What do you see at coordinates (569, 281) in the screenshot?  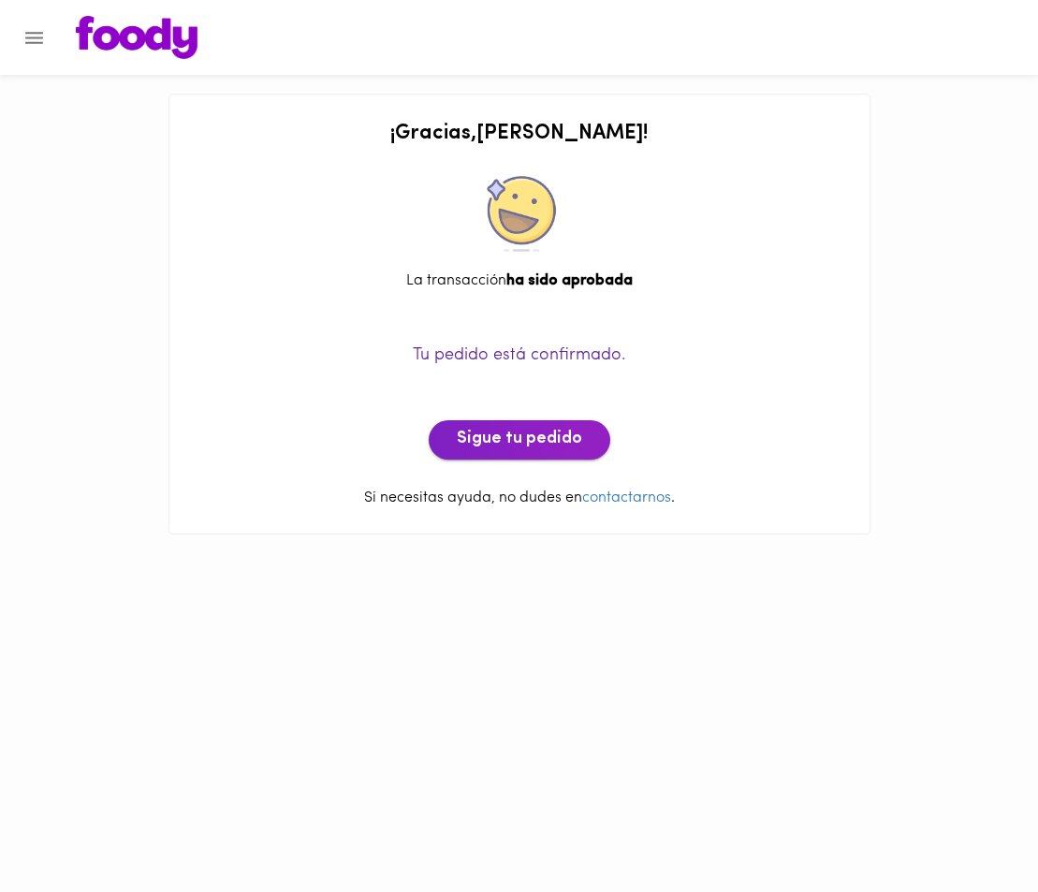 I see `b: ha sido aprobada` at bounding box center [569, 281].